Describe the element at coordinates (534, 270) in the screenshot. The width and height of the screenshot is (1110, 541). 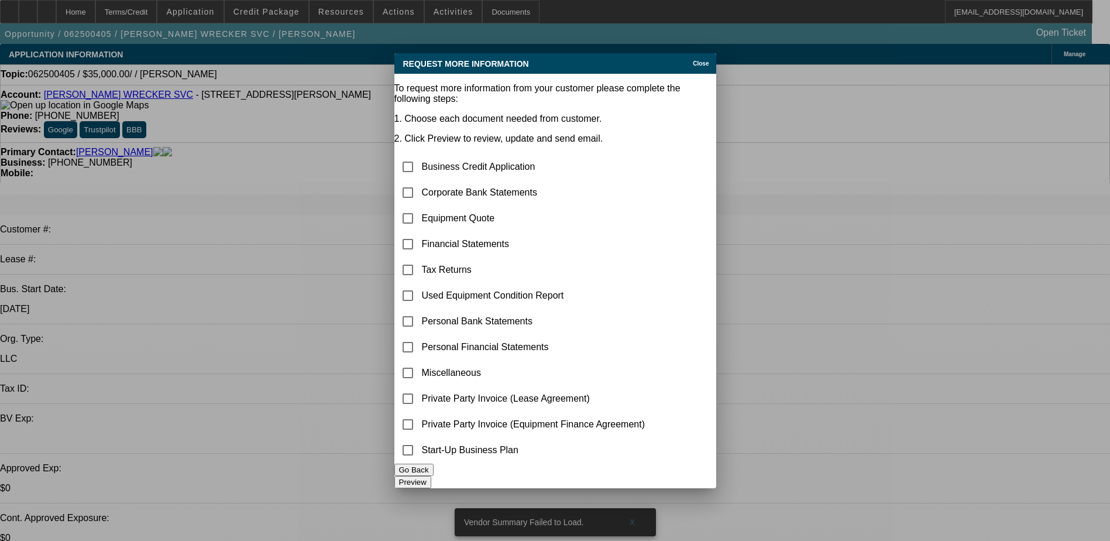
I see `td: Tax Returns` at that location.